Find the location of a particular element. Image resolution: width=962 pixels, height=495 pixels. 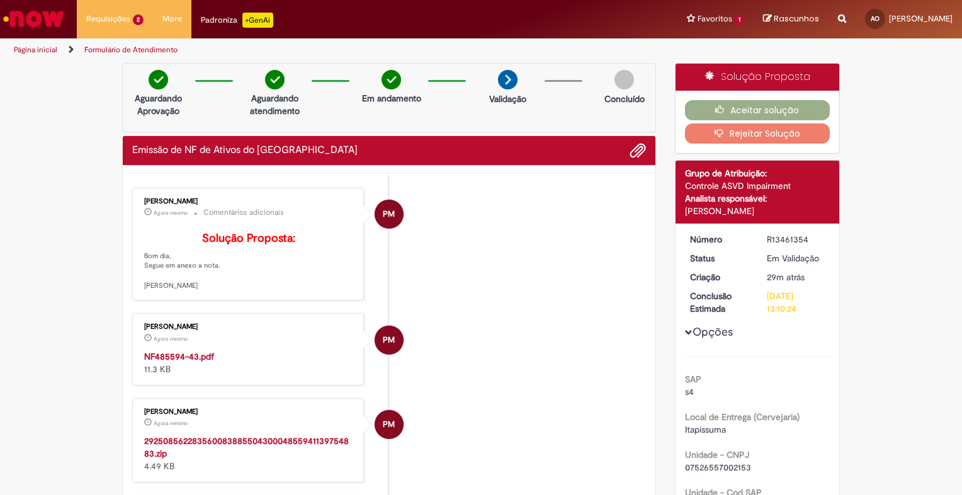

div: 29/08/2025 10:10:21 is located at coordinates (796, 277).